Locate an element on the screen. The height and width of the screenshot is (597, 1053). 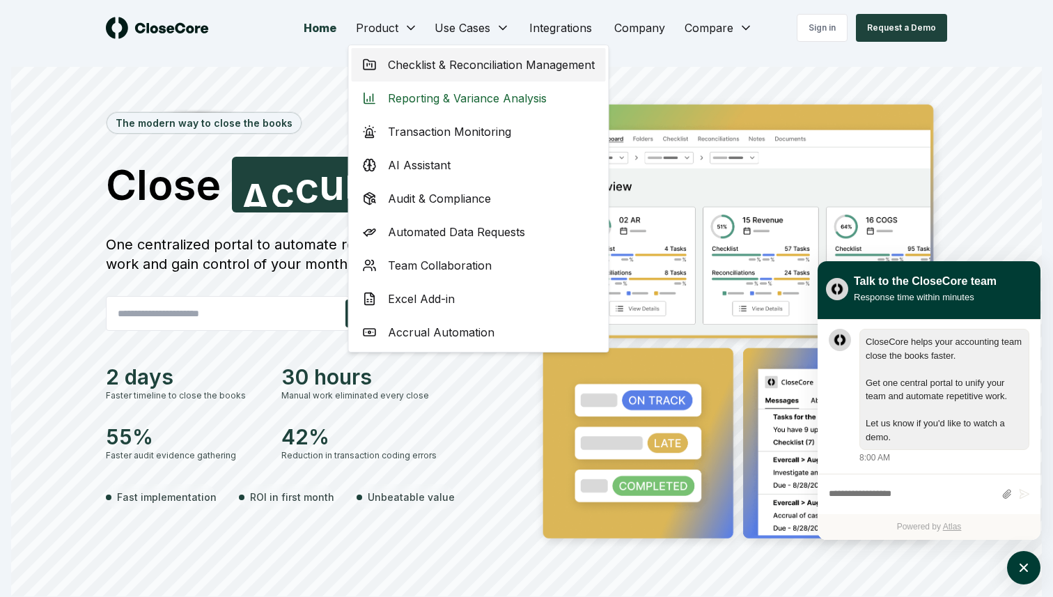
button: Attach files by clicking or dropping files here is located at coordinates (1006, 494).